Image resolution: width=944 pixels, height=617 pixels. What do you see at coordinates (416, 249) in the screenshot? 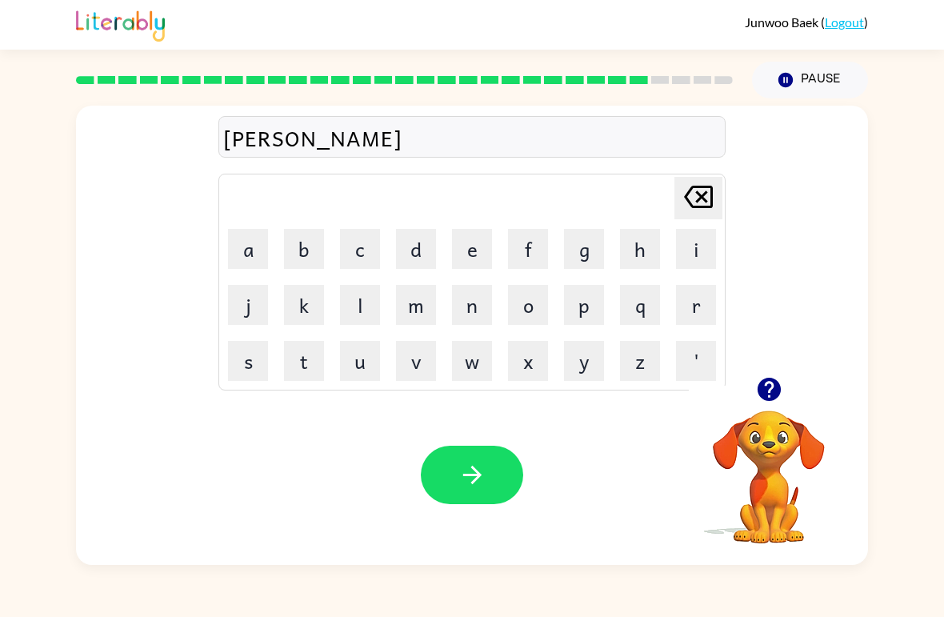
I see `button: d` at bounding box center [416, 249].